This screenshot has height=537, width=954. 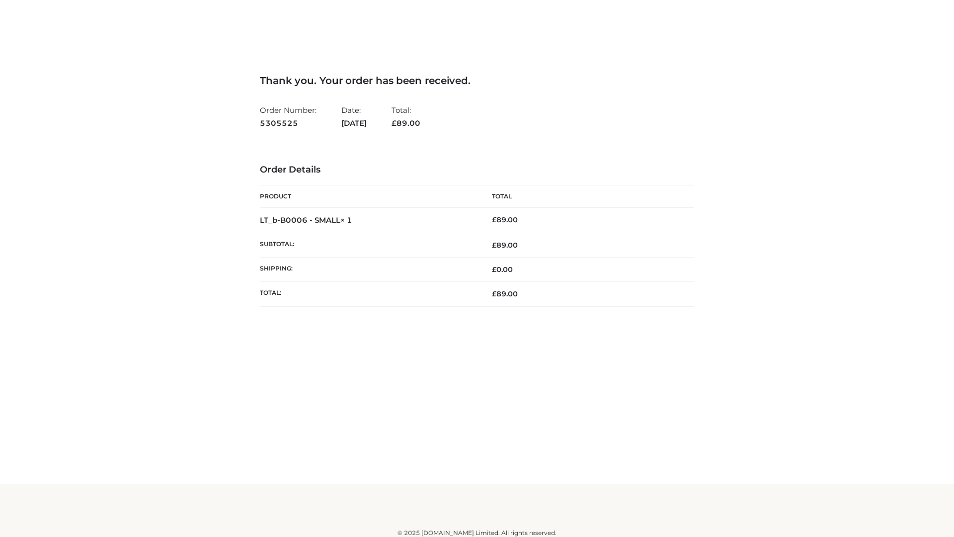 What do you see at coordinates (477, 81) in the screenshot?
I see `h3: Thank you. Your order has been received.` at bounding box center [477, 81].